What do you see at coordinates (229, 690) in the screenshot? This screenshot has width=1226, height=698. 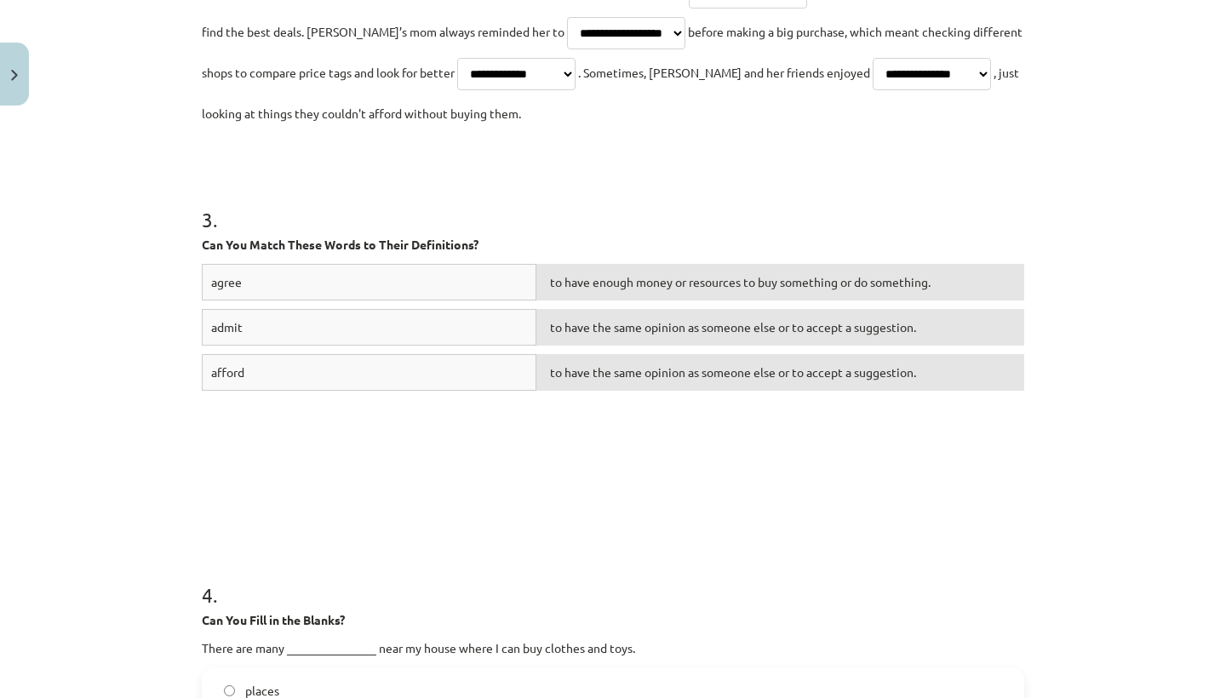 I see `input: places` at bounding box center [229, 690].